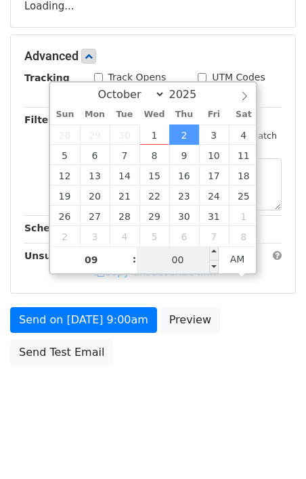 The width and height of the screenshot is (306, 479). Describe the element at coordinates (214, 155) in the screenshot. I see `span: October 10, 2025` at that location.